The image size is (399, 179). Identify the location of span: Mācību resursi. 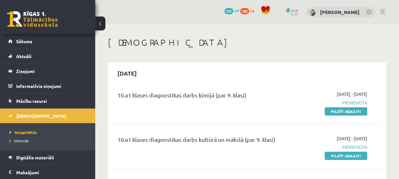
(31, 101).